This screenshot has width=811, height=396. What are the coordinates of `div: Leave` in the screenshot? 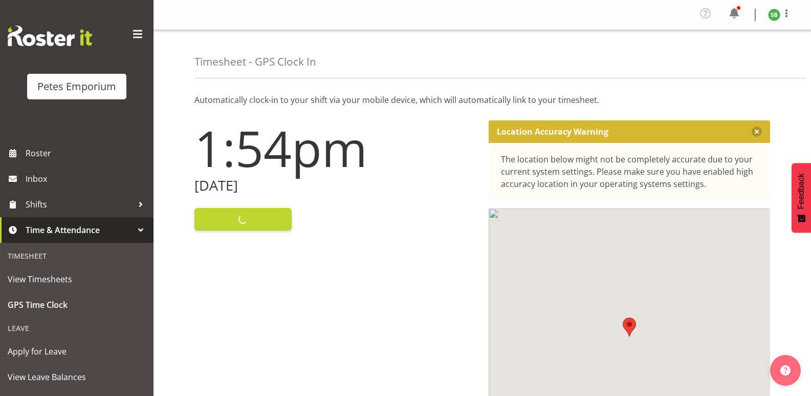 It's located at (77, 328).